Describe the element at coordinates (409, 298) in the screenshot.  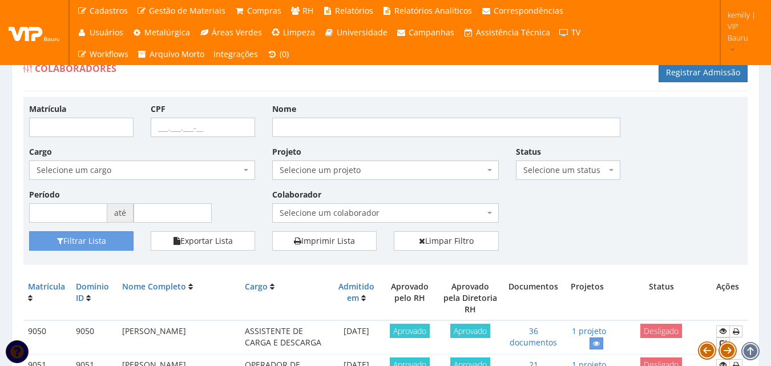
I see `th: Aprovado pelo RH` at that location.